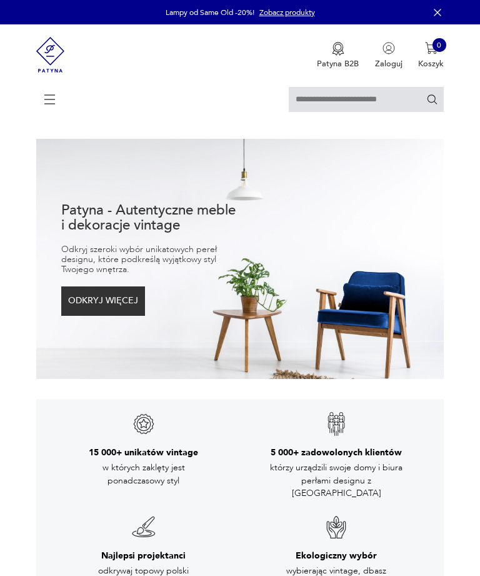 The height and width of the screenshot is (576, 480). What do you see at coordinates (338, 49) in the screenshot?
I see `img: Ikona medalu` at bounding box center [338, 49].